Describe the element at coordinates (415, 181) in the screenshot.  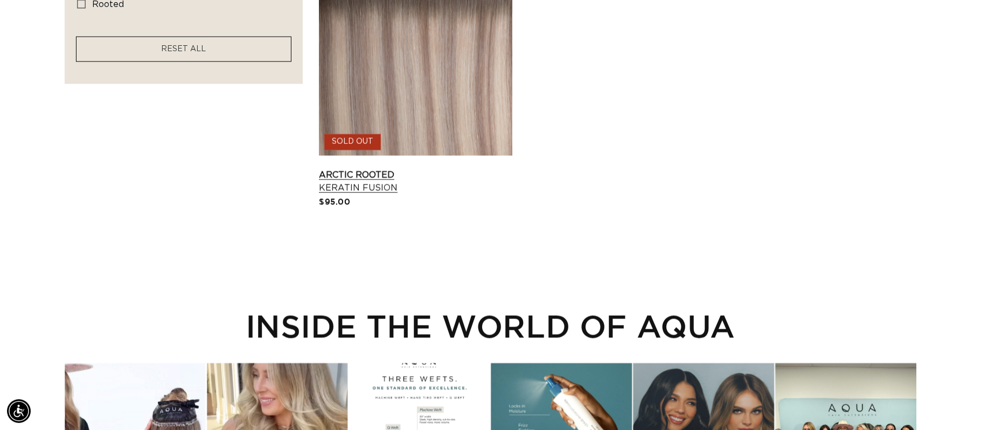
I see `a: Arctic Rooted Keratin Fusion` at that location.